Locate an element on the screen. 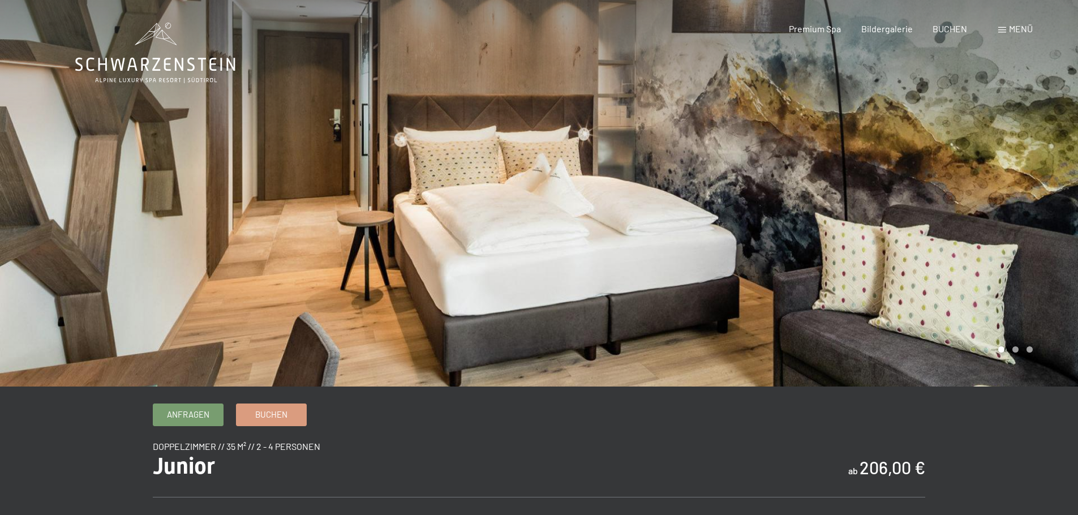  span: BUCHEN is located at coordinates (949, 28).